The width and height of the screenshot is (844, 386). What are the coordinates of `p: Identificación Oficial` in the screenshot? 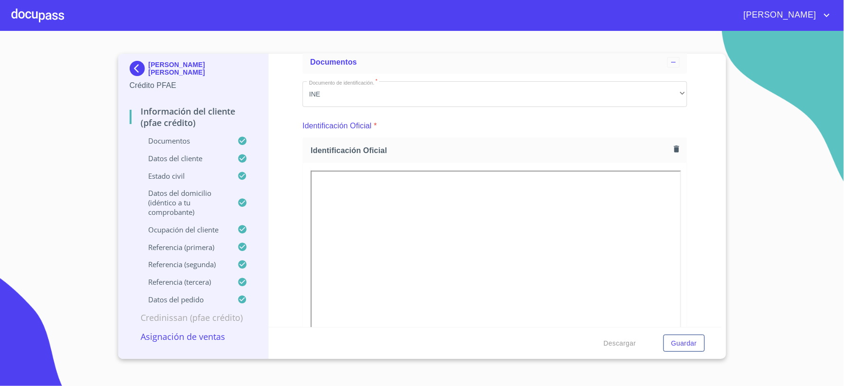 It's located at (337, 126).